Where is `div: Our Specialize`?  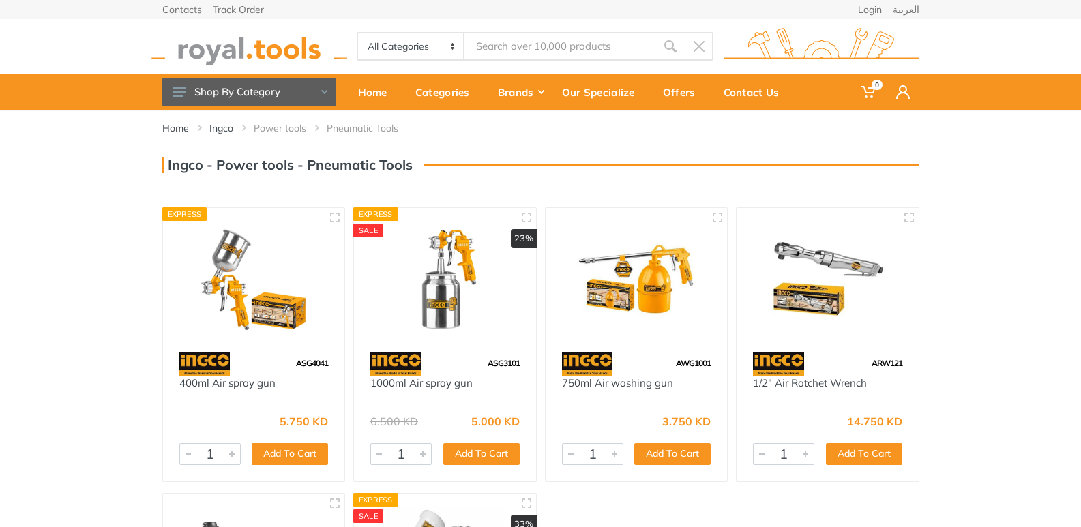
div: Our Specialize is located at coordinates (603, 92).